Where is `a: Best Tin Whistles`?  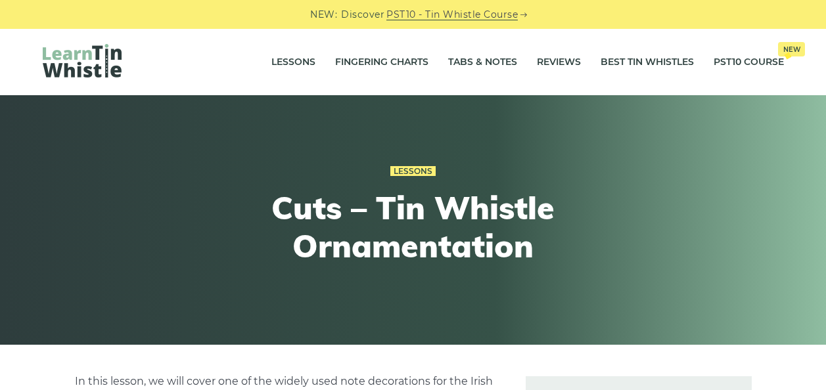
a: Best Tin Whistles is located at coordinates (647, 62).